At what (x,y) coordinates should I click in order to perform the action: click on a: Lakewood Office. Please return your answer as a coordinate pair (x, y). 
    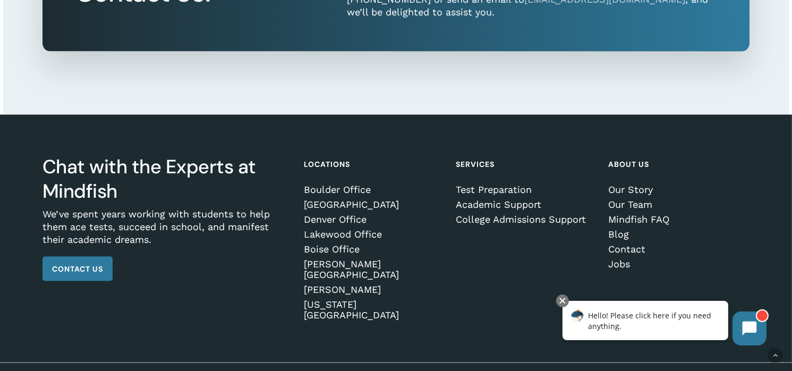
    Looking at the image, I should click on (373, 234).